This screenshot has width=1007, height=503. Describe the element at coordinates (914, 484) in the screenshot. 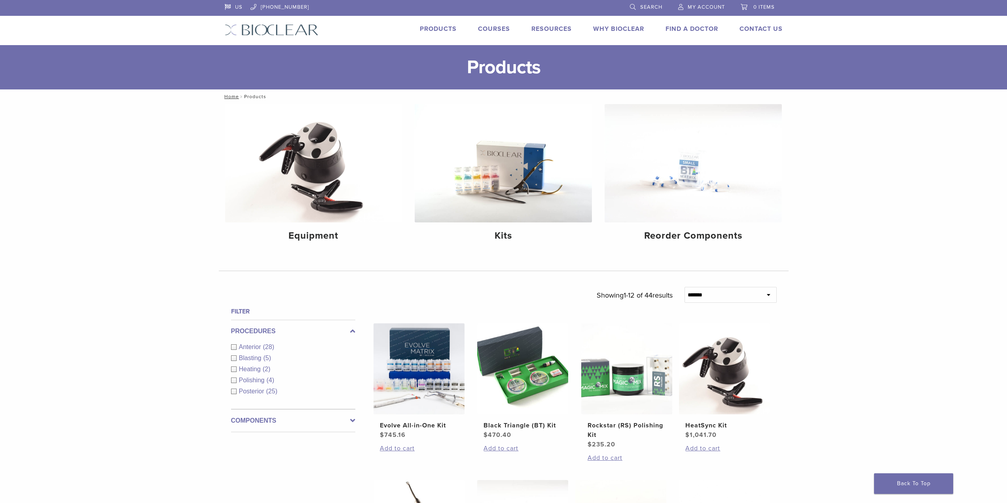

I see `a: Back To Top` at that location.